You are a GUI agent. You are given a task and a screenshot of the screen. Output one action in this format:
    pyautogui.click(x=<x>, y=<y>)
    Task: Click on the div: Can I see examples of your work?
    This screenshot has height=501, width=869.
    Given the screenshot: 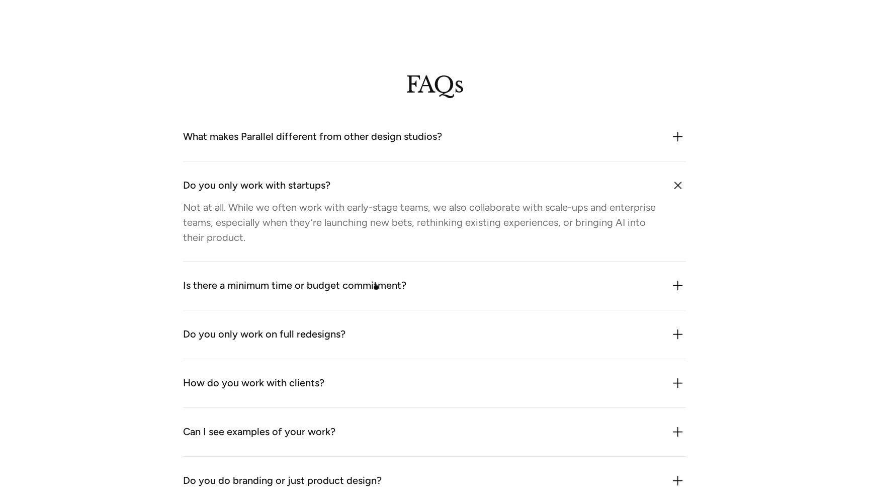 What is the action you would take?
    pyautogui.click(x=259, y=432)
    